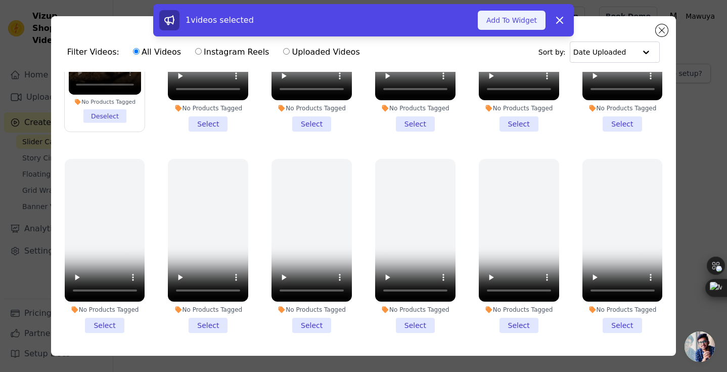 The height and width of the screenshot is (372, 727). What do you see at coordinates (216, 52) in the screenshot?
I see `div: Filter Videos:` at bounding box center [216, 52].